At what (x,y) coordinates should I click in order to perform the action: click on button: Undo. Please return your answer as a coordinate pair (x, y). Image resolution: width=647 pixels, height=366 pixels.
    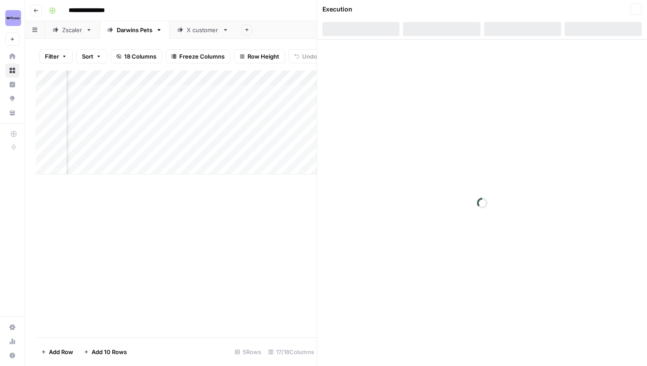
    Looking at the image, I should click on (306, 56).